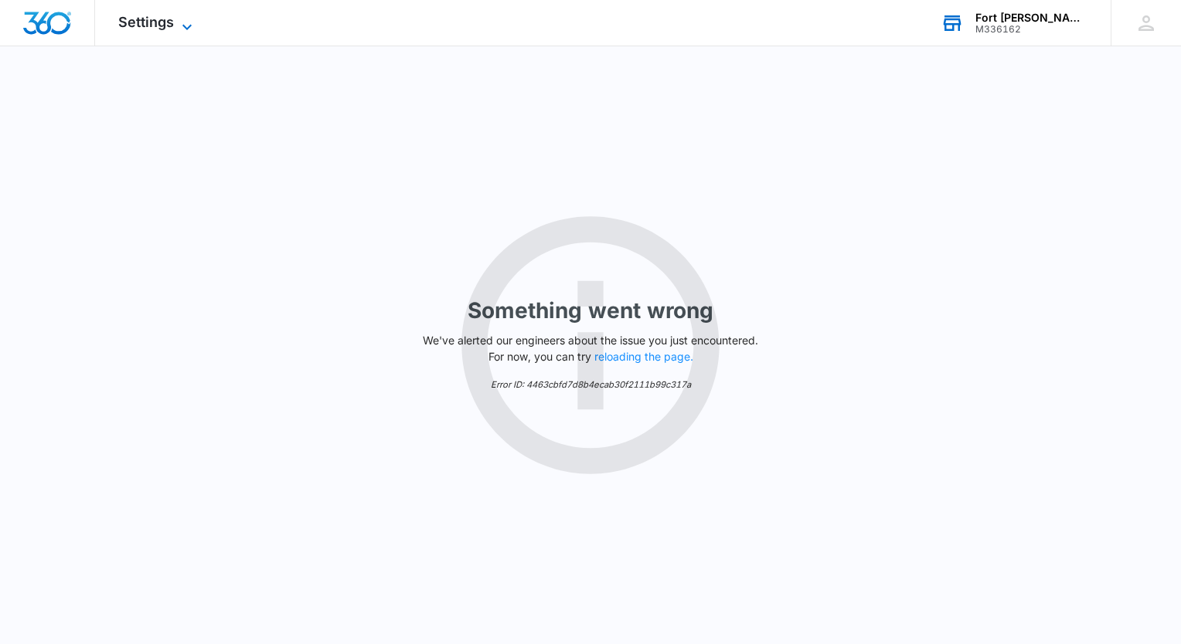 Image resolution: width=1181 pixels, height=644 pixels. Describe the element at coordinates (590, 385) in the screenshot. I see `em: Error ID: 4463cbfd7d8b4ecab30f2111b99c317a` at that location.